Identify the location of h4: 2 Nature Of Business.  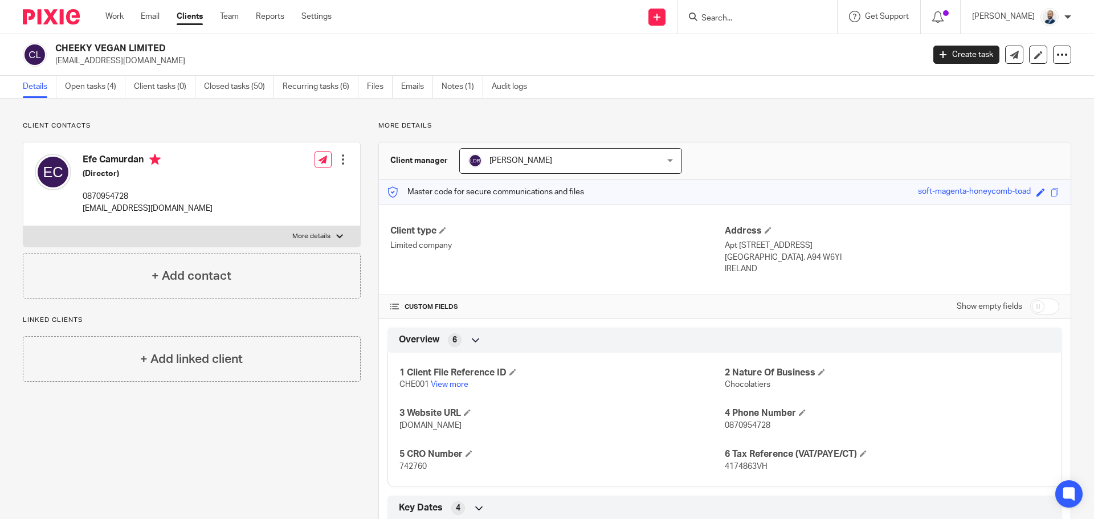
(887, 373).